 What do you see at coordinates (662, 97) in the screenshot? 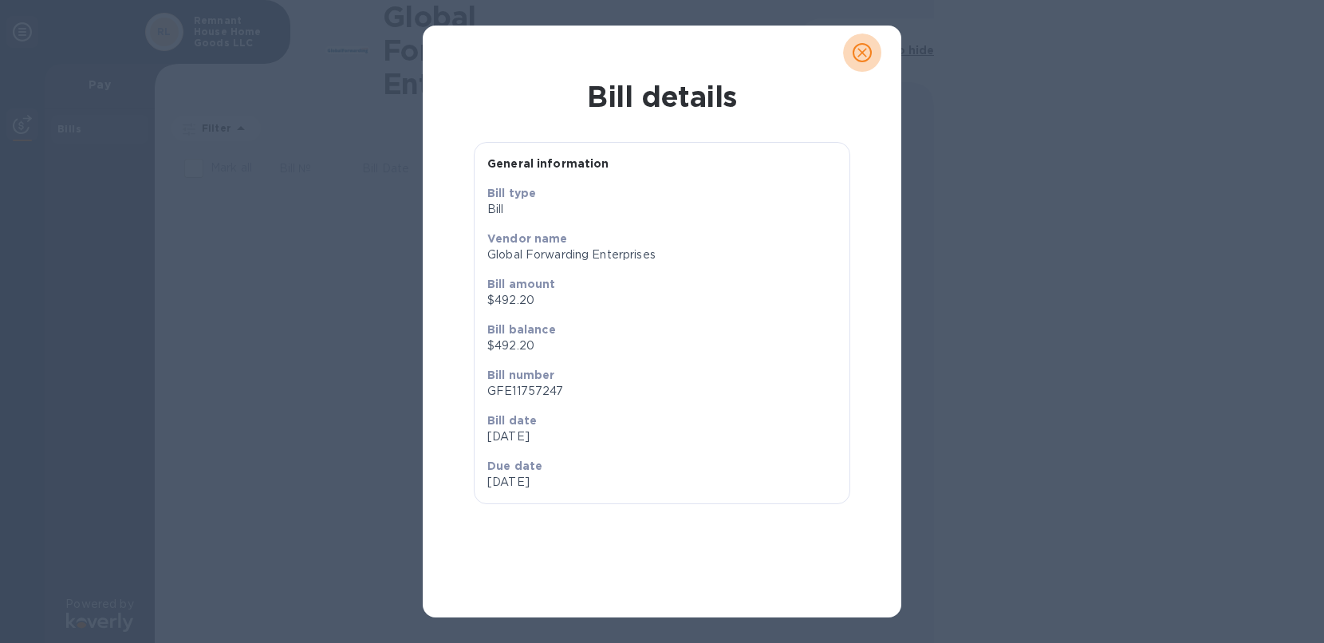
I see `h1: Bill details` at bounding box center [662, 97].